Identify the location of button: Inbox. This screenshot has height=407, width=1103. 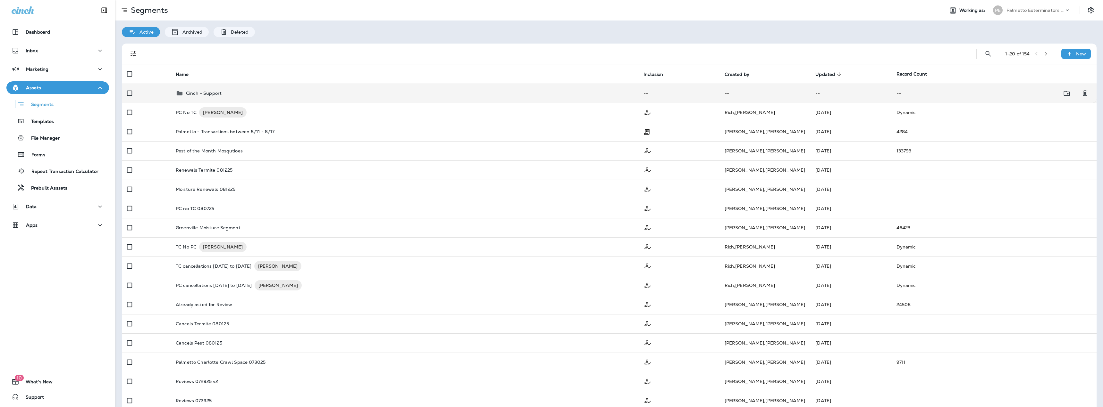
(58, 51).